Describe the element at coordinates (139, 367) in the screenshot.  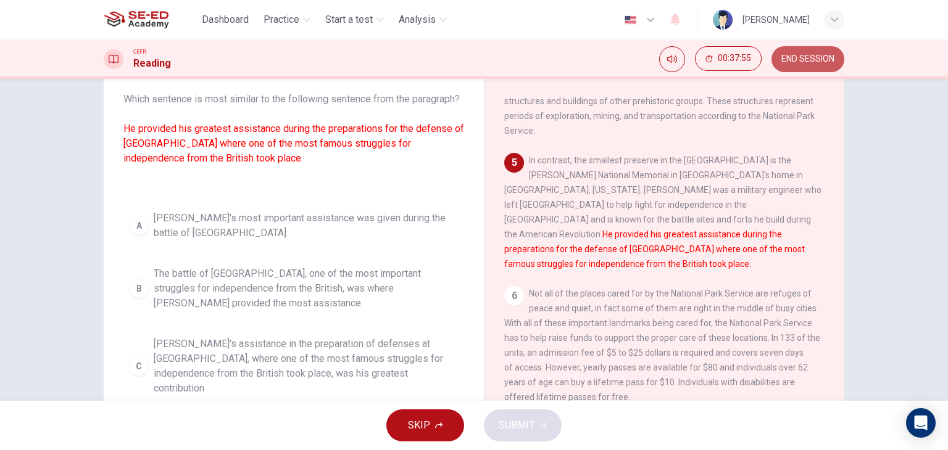
I see `div: C` at that location.